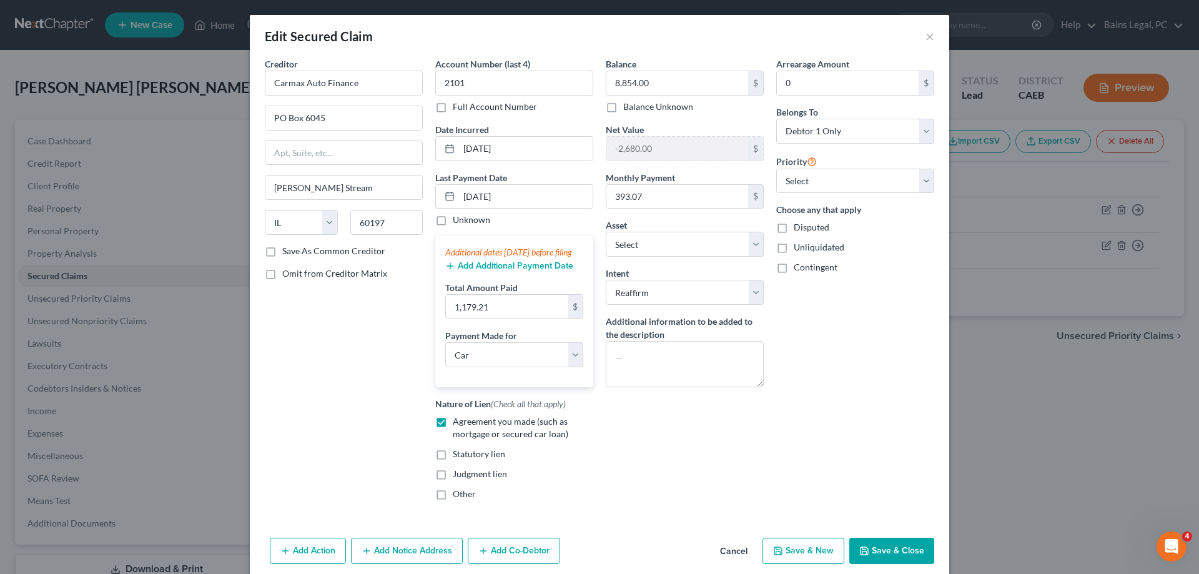  Describe the element at coordinates (811, 227) in the screenshot. I see `span: Disputed` at that location.